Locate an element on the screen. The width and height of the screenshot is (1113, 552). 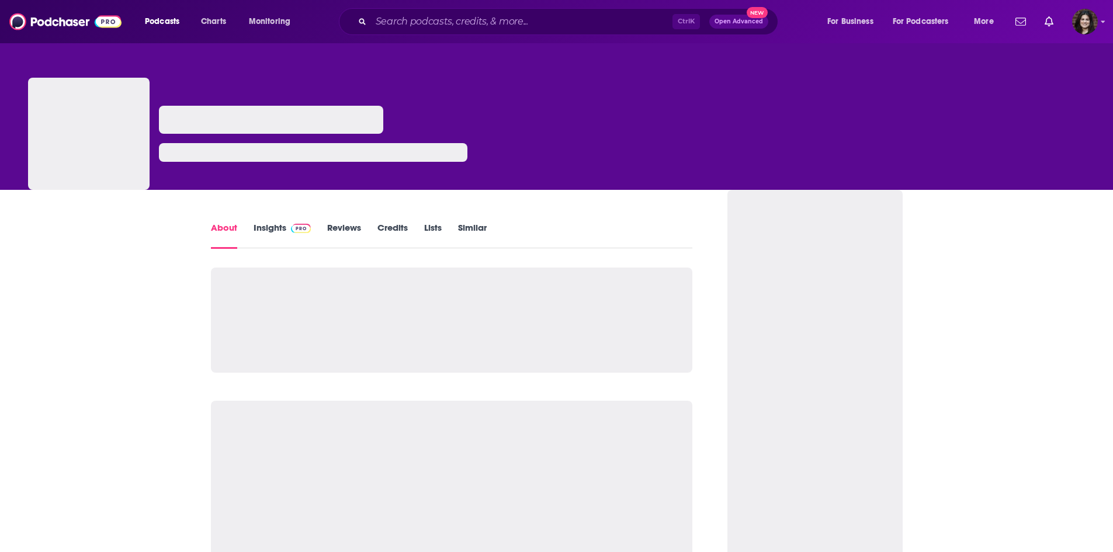
span: Ctrl K is located at coordinates (686, 22).